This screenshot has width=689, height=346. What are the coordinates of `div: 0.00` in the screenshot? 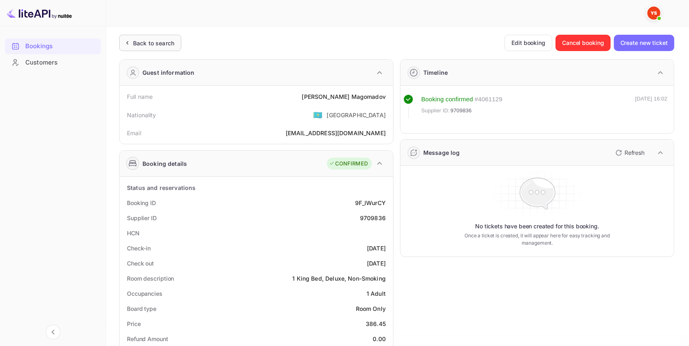 It's located at (379, 338).